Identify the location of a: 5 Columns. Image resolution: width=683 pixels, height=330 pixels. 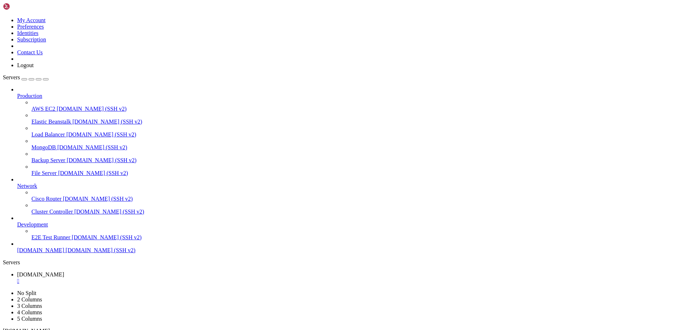
(30, 318).